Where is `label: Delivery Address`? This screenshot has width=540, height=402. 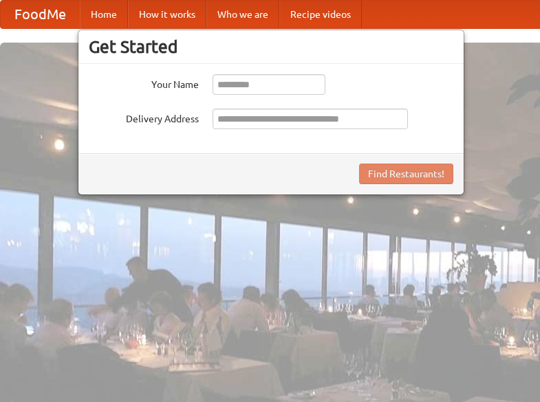 label: Delivery Address is located at coordinates (144, 117).